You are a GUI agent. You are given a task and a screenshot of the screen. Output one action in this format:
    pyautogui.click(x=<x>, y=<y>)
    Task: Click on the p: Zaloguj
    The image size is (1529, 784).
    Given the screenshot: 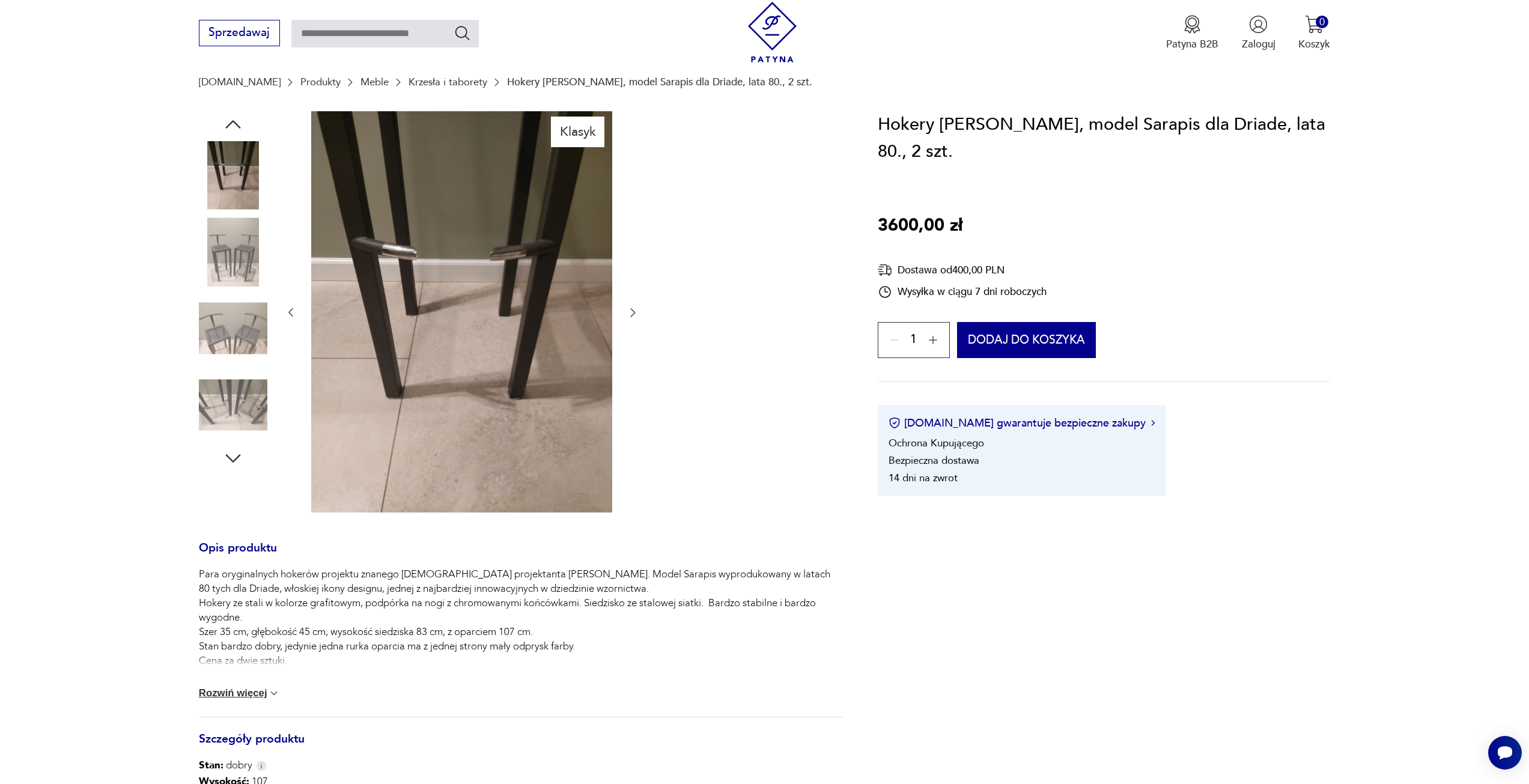 What is the action you would take?
    pyautogui.click(x=1259, y=44)
    